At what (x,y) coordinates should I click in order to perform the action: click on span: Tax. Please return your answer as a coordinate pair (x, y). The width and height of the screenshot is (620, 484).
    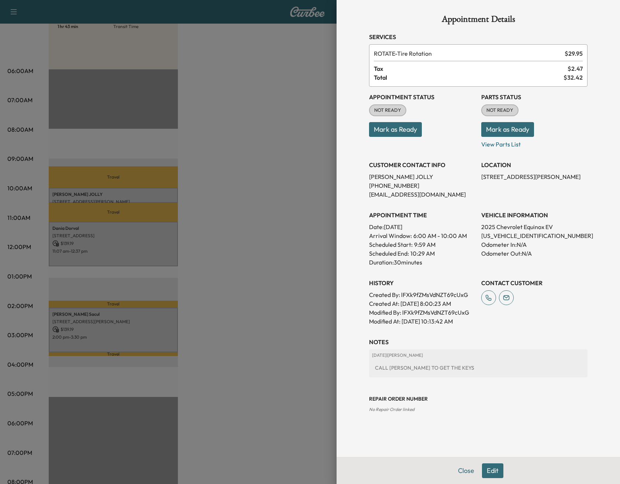
    Looking at the image, I should click on (470, 69).